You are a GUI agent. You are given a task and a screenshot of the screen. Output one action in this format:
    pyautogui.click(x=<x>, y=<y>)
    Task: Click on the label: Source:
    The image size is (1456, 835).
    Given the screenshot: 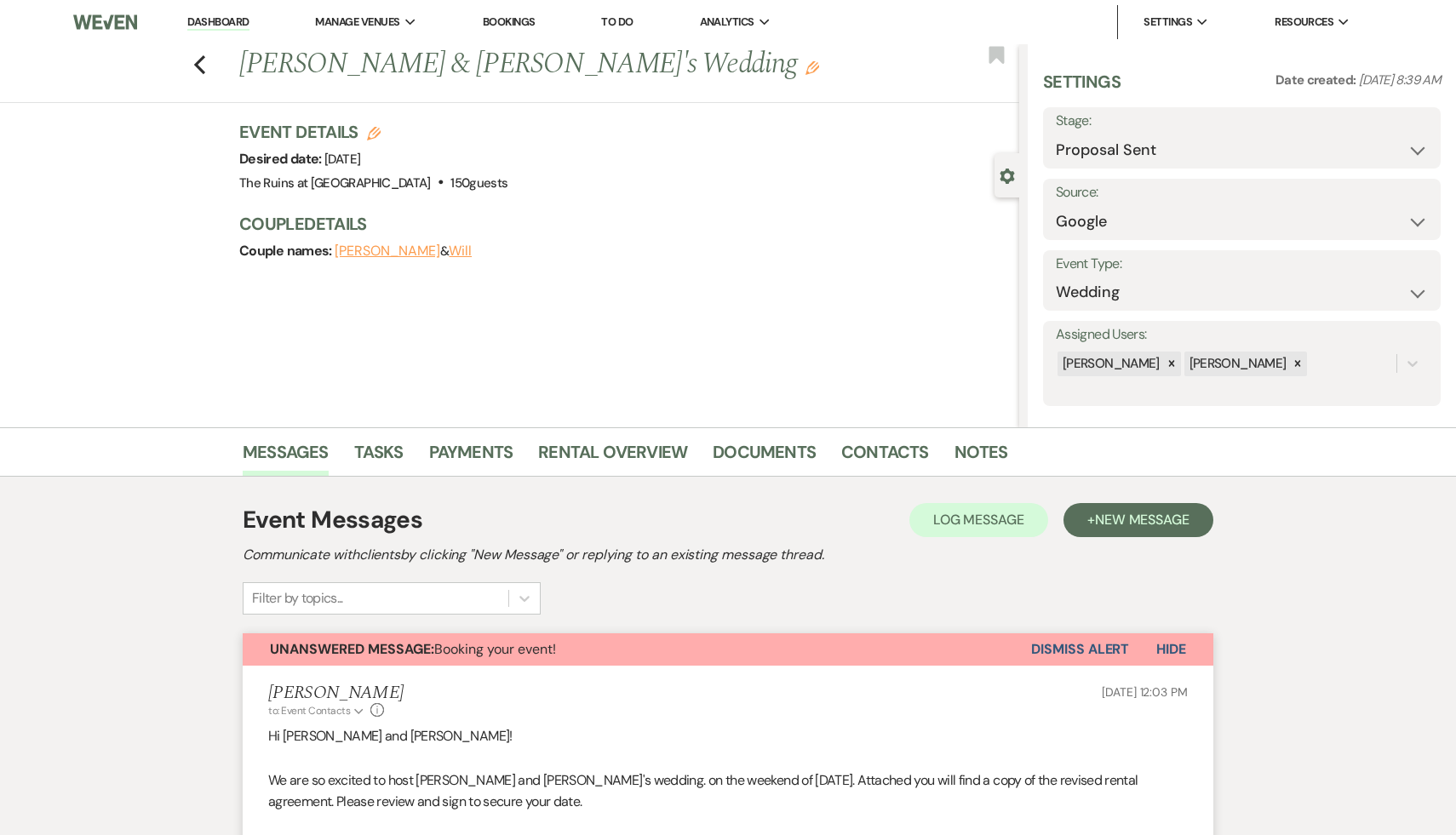 What is the action you would take?
    pyautogui.click(x=1241, y=193)
    